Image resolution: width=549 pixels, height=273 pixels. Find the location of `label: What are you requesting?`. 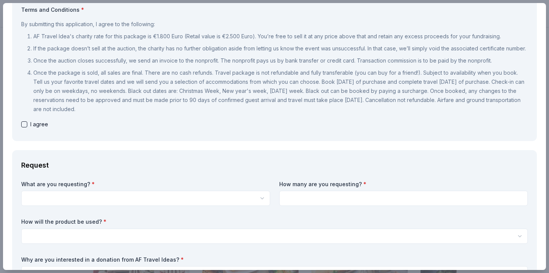

label: What are you requesting? is located at coordinates (145, 184).